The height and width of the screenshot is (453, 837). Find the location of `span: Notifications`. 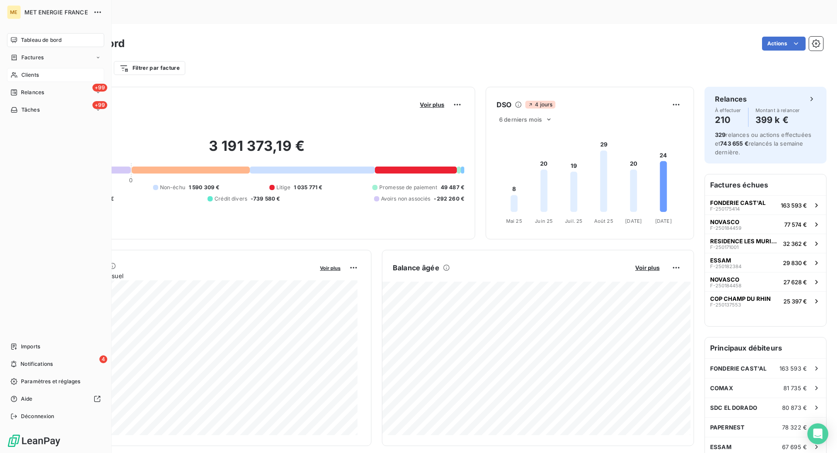

span: Notifications is located at coordinates (37, 364).